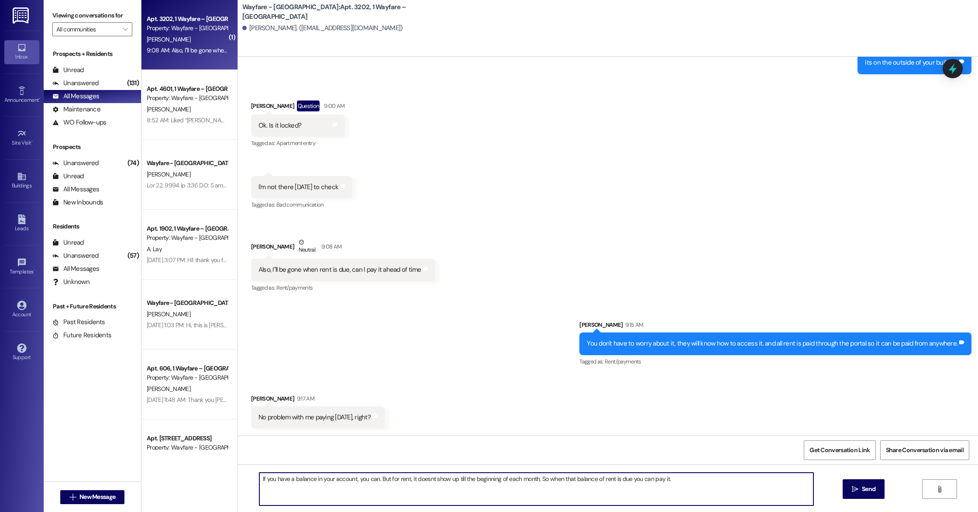 The image size is (978, 512). I want to click on div: Prospects + Residents, so click(92, 54).